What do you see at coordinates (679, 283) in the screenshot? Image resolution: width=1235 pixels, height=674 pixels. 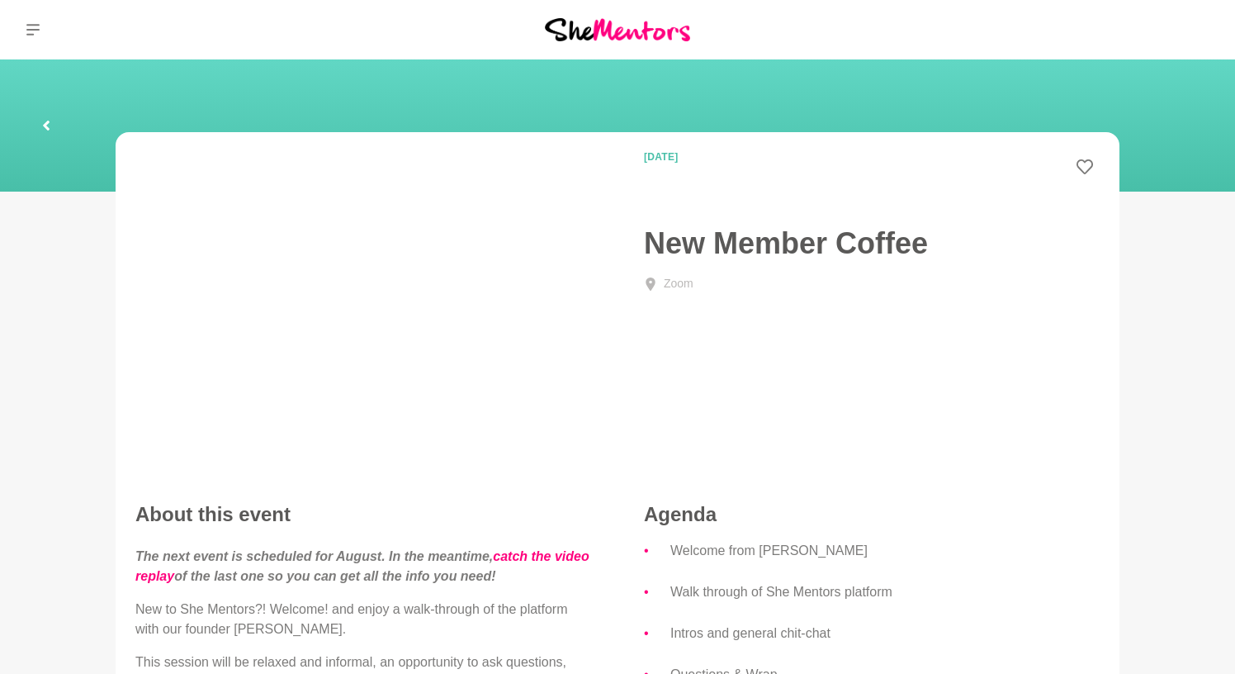 I see `div: Zoom` at bounding box center [679, 283].